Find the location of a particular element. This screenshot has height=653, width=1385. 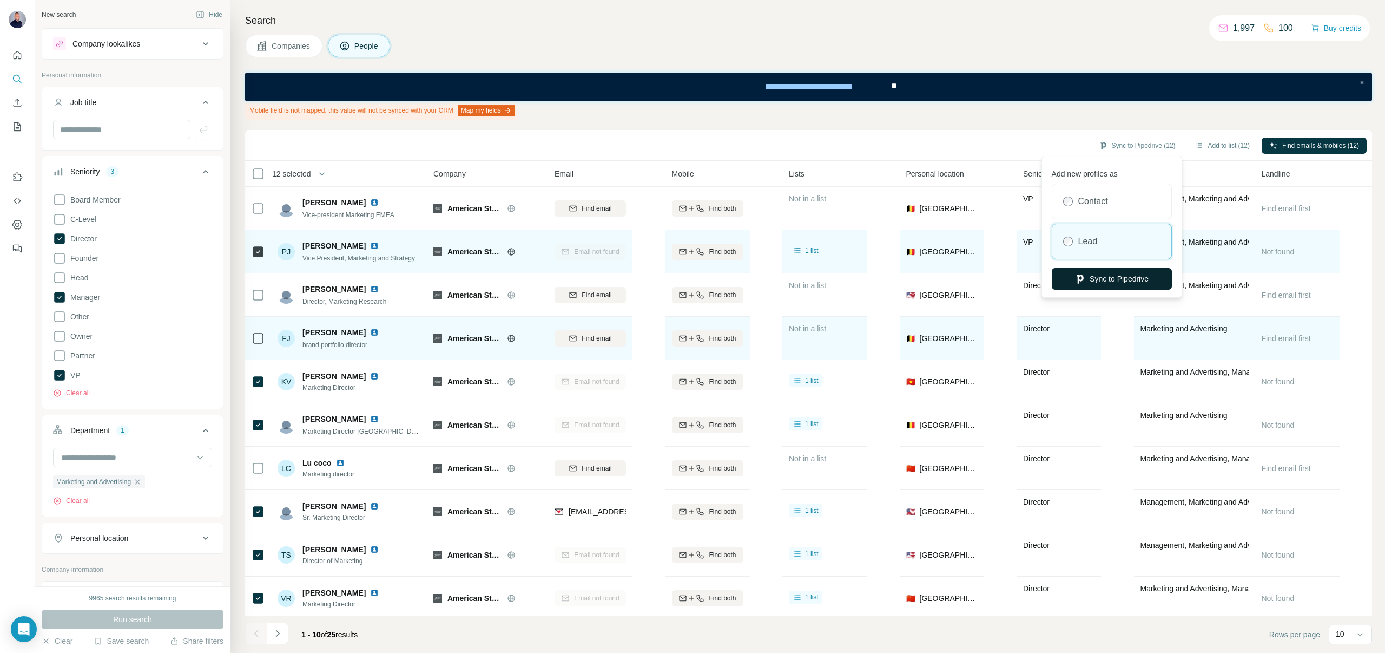

label: Contact is located at coordinates (1093, 201).